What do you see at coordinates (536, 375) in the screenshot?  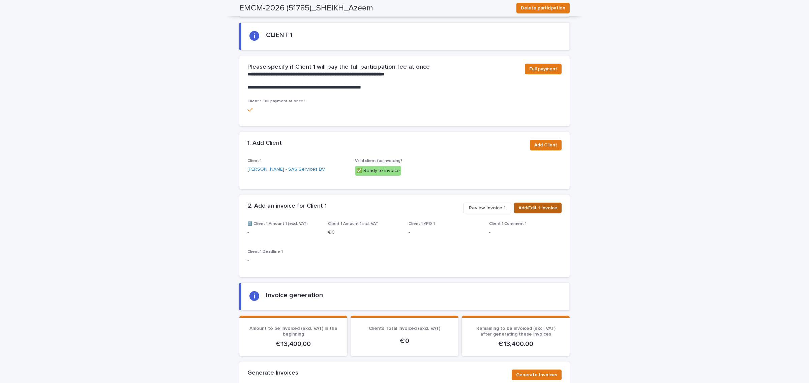 I see `button: Generate Invoices` at bounding box center [536, 375].